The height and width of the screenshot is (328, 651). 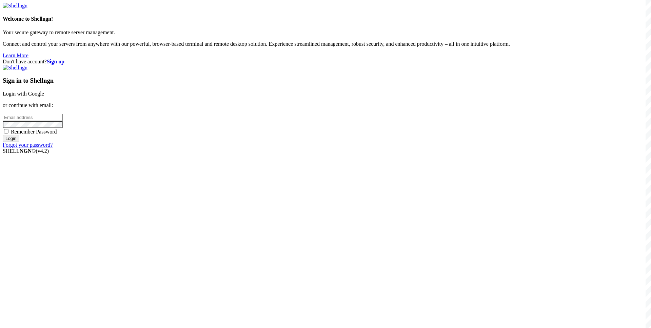 What do you see at coordinates (26, 151) in the screenshot?
I see `span: SHELL ©` at bounding box center [26, 151].